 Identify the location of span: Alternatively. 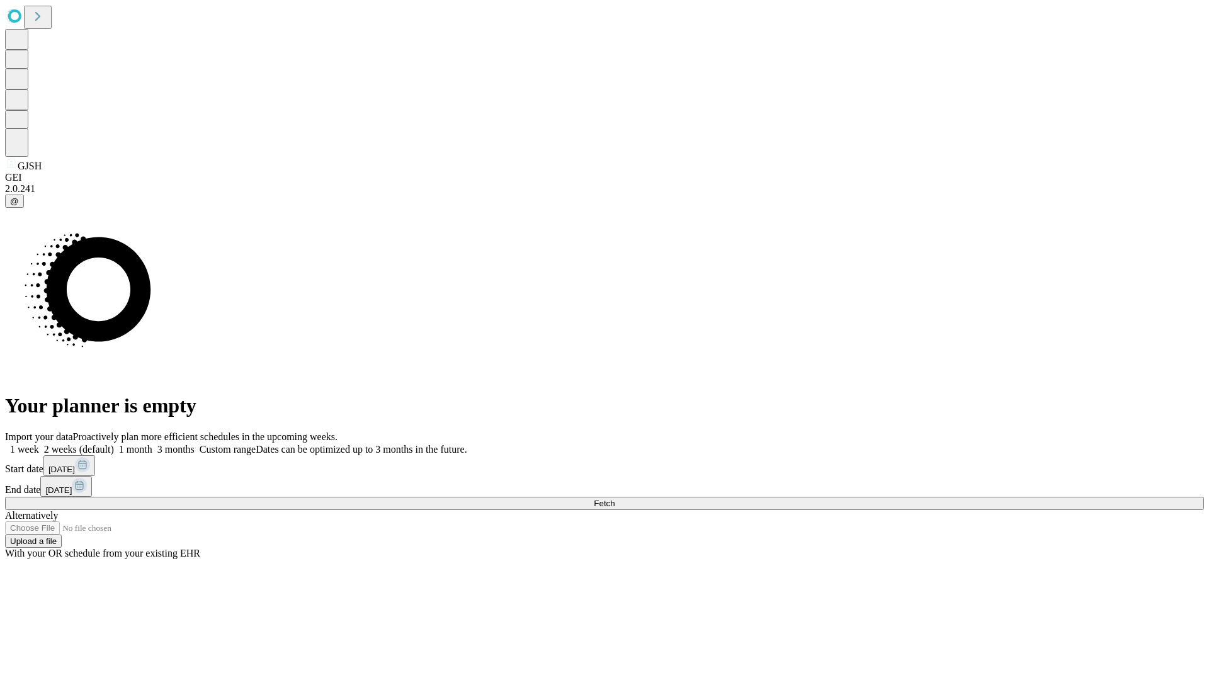
(31, 515).